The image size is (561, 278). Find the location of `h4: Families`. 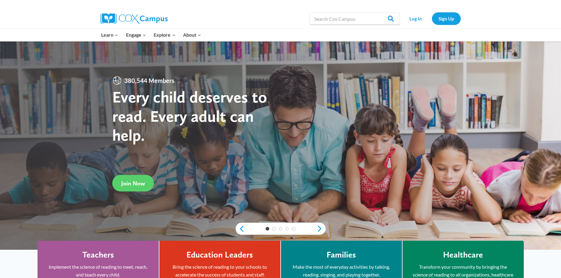

h4: Families is located at coordinates (341, 254).